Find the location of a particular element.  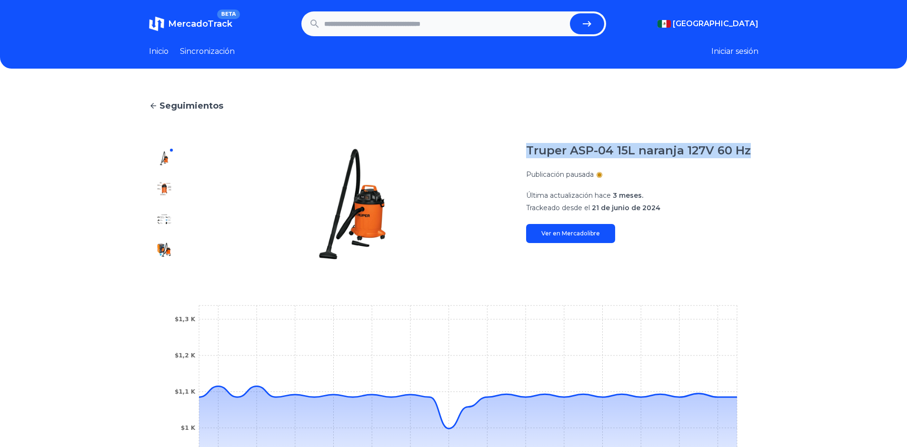

font: Inicio is located at coordinates (159, 51).